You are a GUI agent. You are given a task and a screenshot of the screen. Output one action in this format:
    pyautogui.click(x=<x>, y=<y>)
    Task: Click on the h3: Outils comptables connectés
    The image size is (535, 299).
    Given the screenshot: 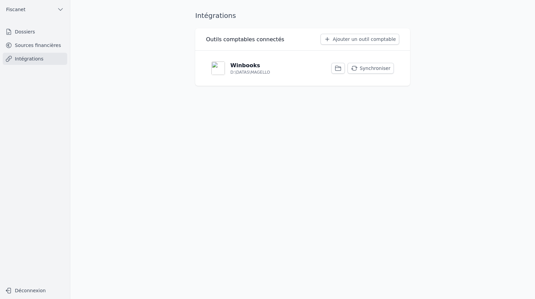 What is the action you would take?
    pyautogui.click(x=245, y=40)
    